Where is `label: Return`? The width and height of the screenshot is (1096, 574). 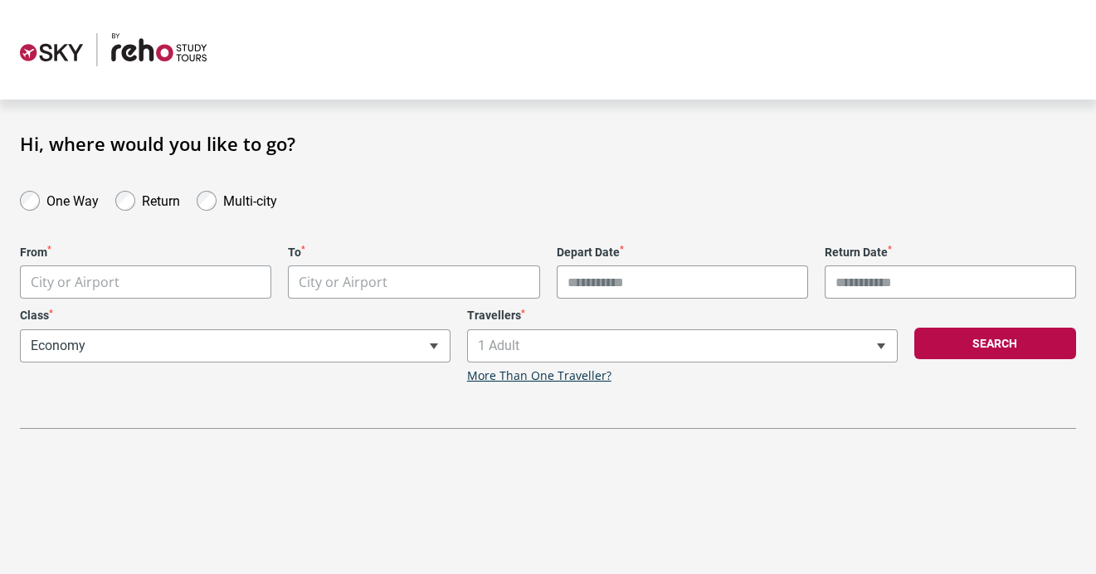
label: Return is located at coordinates (161, 199).